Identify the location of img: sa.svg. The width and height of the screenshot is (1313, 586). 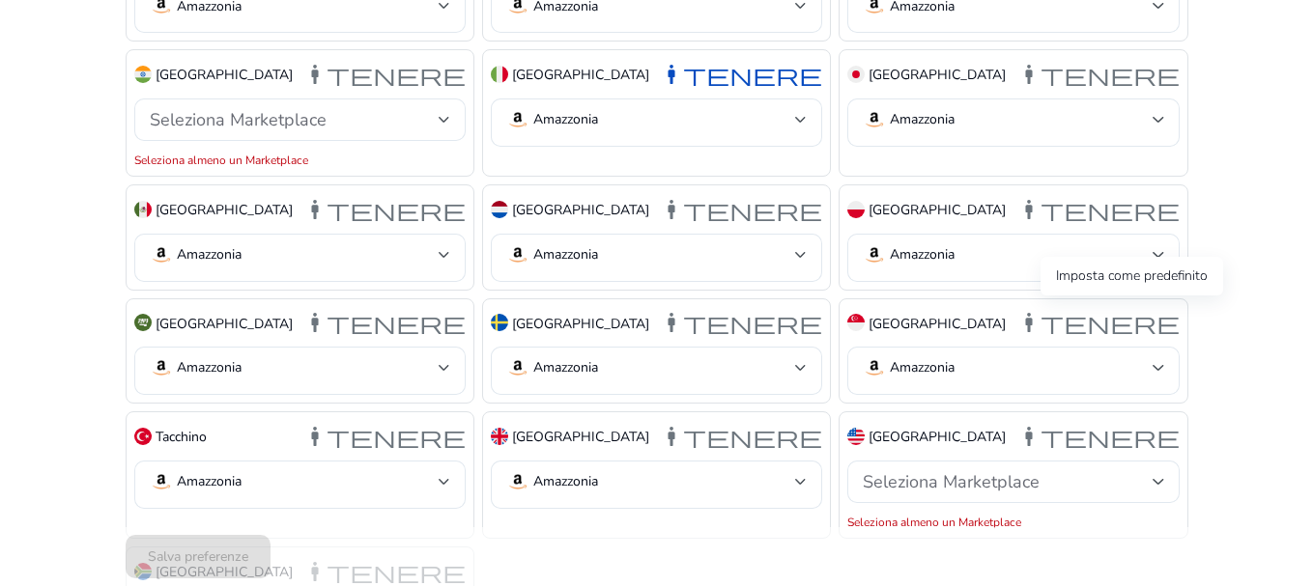
(143, 323).